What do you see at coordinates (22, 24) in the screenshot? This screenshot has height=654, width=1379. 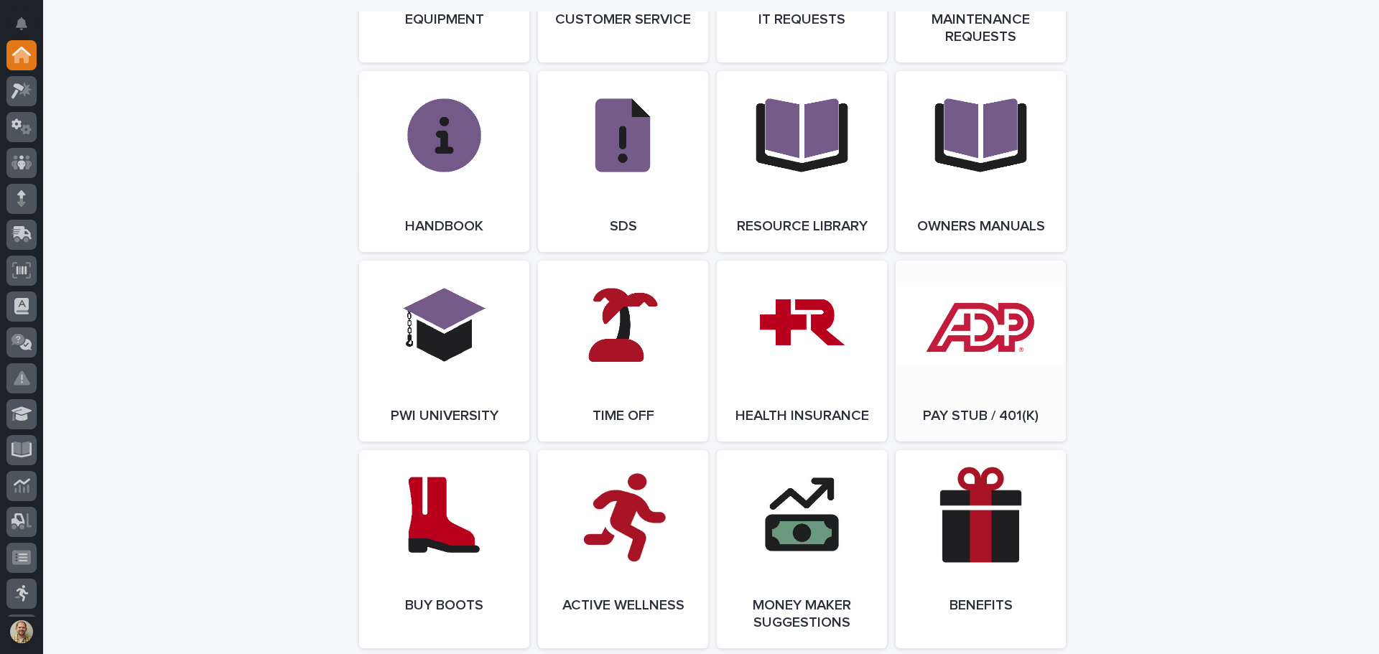 I see `button: Notifications` at bounding box center [22, 24].